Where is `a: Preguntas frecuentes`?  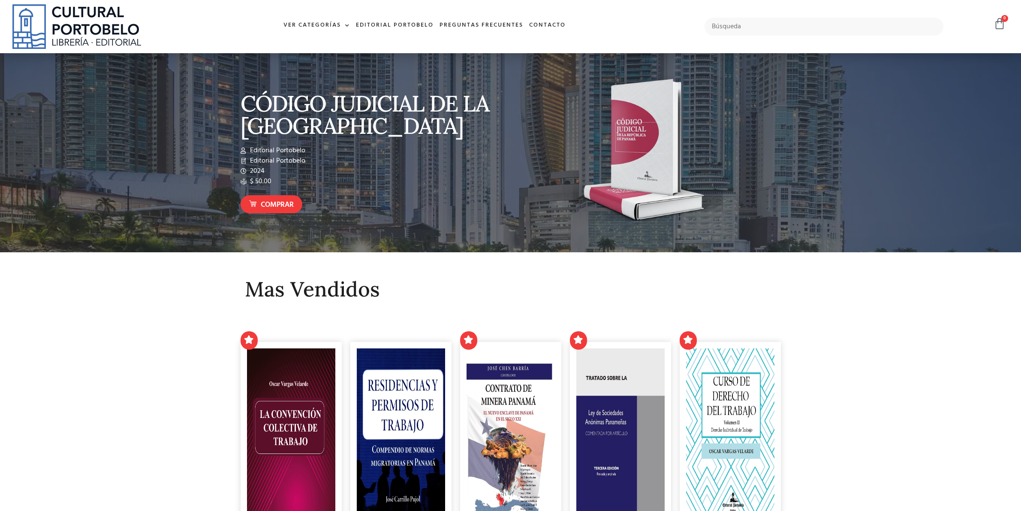 a: Preguntas frecuentes is located at coordinates (481, 25).